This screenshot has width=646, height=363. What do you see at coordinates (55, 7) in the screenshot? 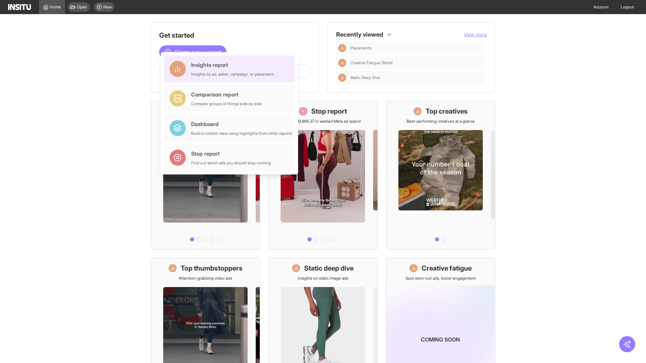
I see `span: Home` at bounding box center [55, 7].